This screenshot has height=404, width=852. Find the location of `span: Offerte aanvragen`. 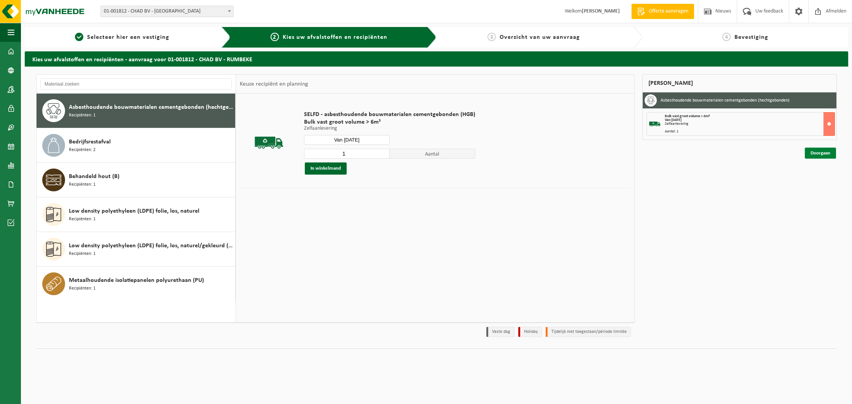

span: Offerte aanvragen is located at coordinates (669, 11).